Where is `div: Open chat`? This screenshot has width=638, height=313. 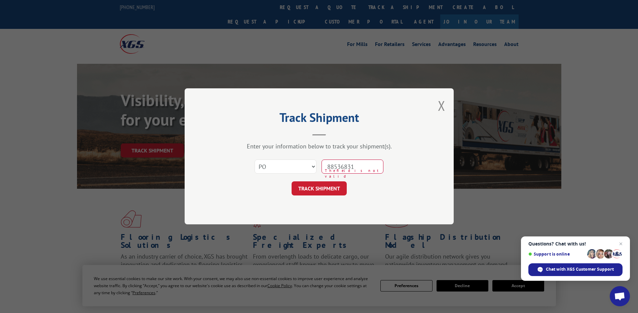
div: Open chat is located at coordinates (620, 297).